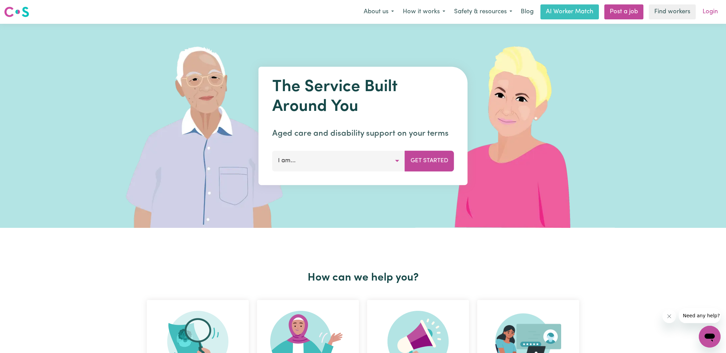 This screenshot has height=353, width=726. I want to click on a: AI Worker Match, so click(569, 12).